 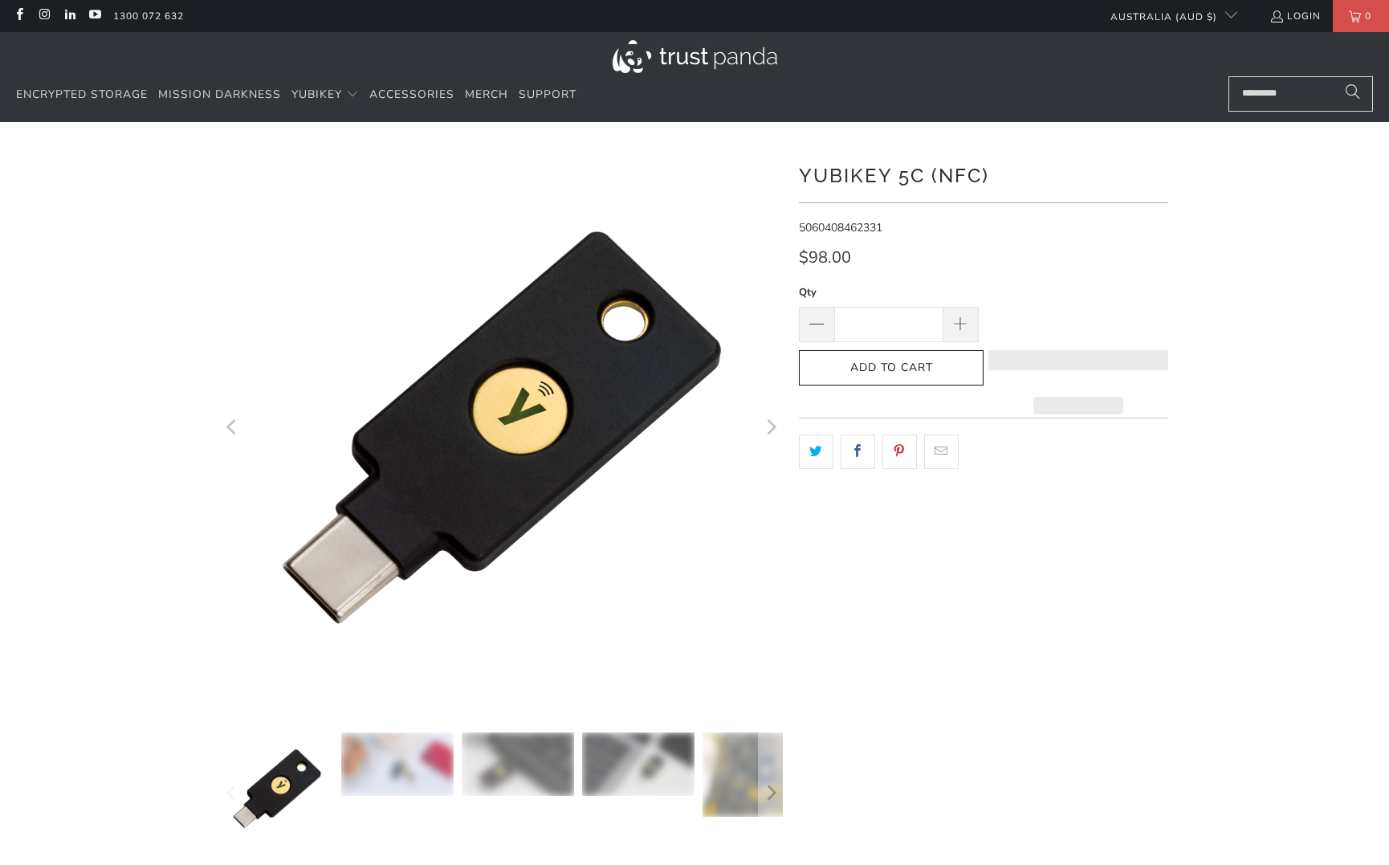 What do you see at coordinates (1295, 16) in the screenshot?
I see `a: Login` at bounding box center [1295, 16].